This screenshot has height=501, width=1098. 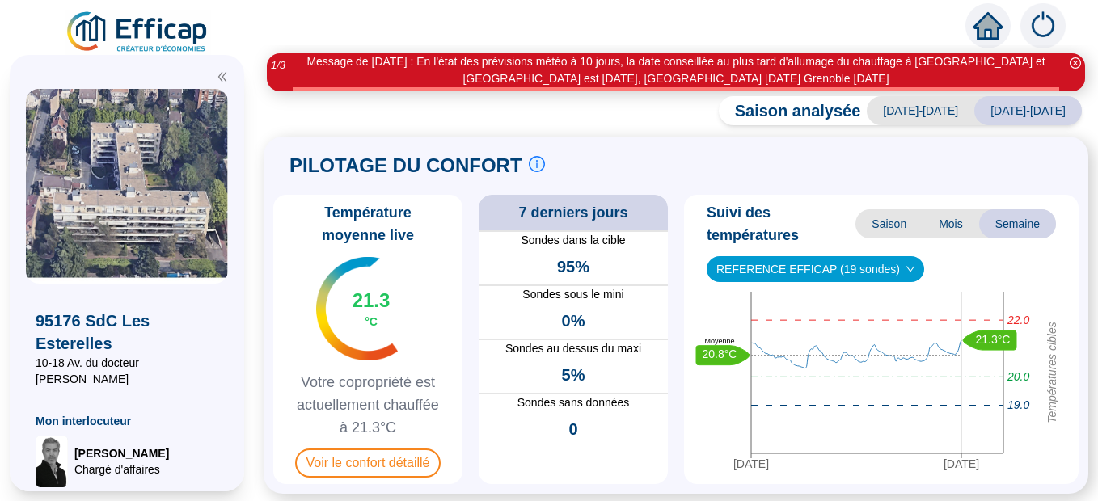 I want to click on text: Moyenne, so click(x=719, y=341).